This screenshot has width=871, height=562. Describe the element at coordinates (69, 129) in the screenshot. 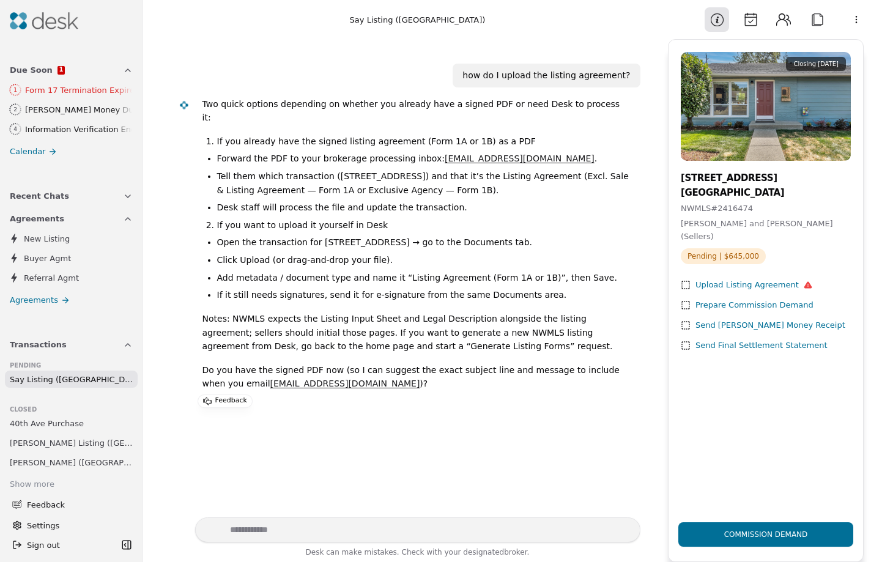

I see `a: 4Information Verification Ends` at that location.